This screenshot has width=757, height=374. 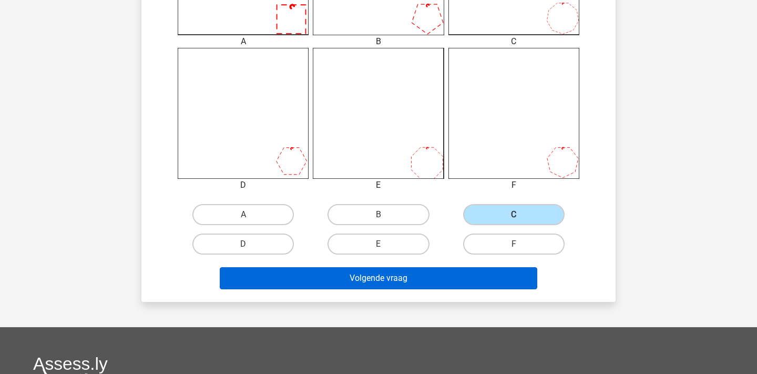 I want to click on div: F, so click(x=514, y=185).